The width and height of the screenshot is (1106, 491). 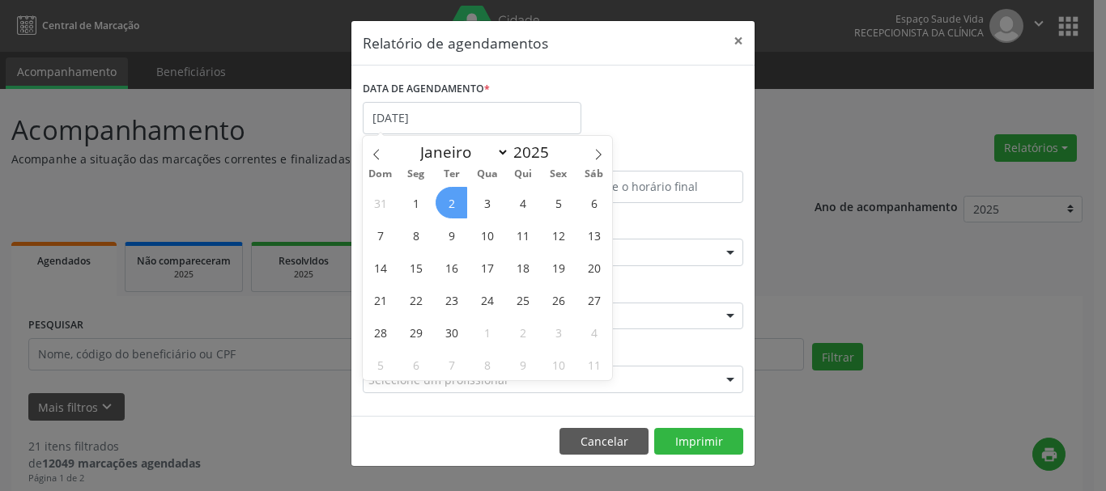 What do you see at coordinates (415, 299) in the screenshot?
I see `span: Setembro 22, 2025` at bounding box center [415, 299].